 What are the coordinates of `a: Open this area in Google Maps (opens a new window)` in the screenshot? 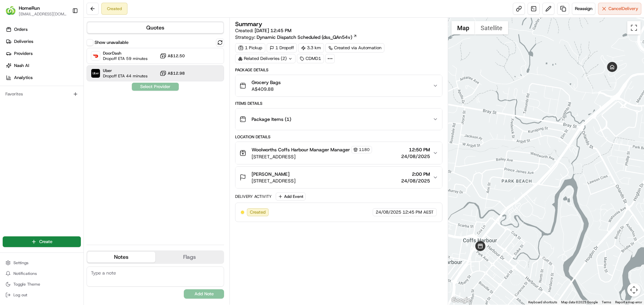 It's located at (461, 301).